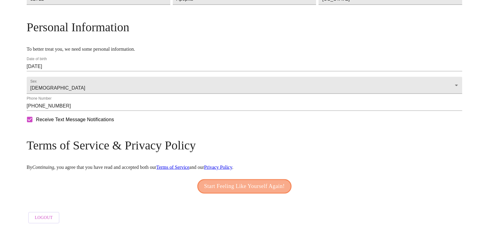 Image resolution: width=489 pixels, height=229 pixels. What do you see at coordinates (173, 167) in the screenshot?
I see `a: Terms of Service` at bounding box center [173, 167].